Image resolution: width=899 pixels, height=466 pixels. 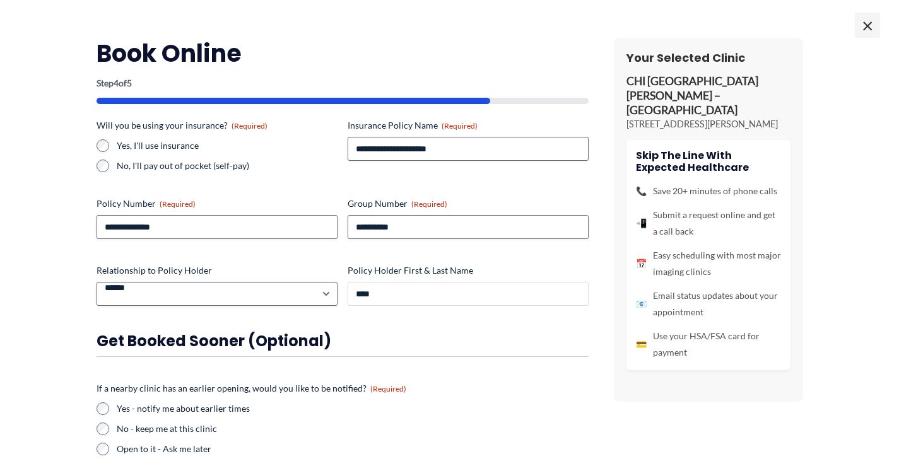 What do you see at coordinates (468, 271) in the screenshot?
I see `label: Policy Holder First & Last Name` at bounding box center [468, 271].